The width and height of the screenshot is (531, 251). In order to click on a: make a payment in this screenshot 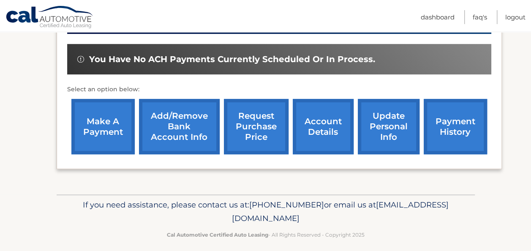, I will do `click(103, 126)`.